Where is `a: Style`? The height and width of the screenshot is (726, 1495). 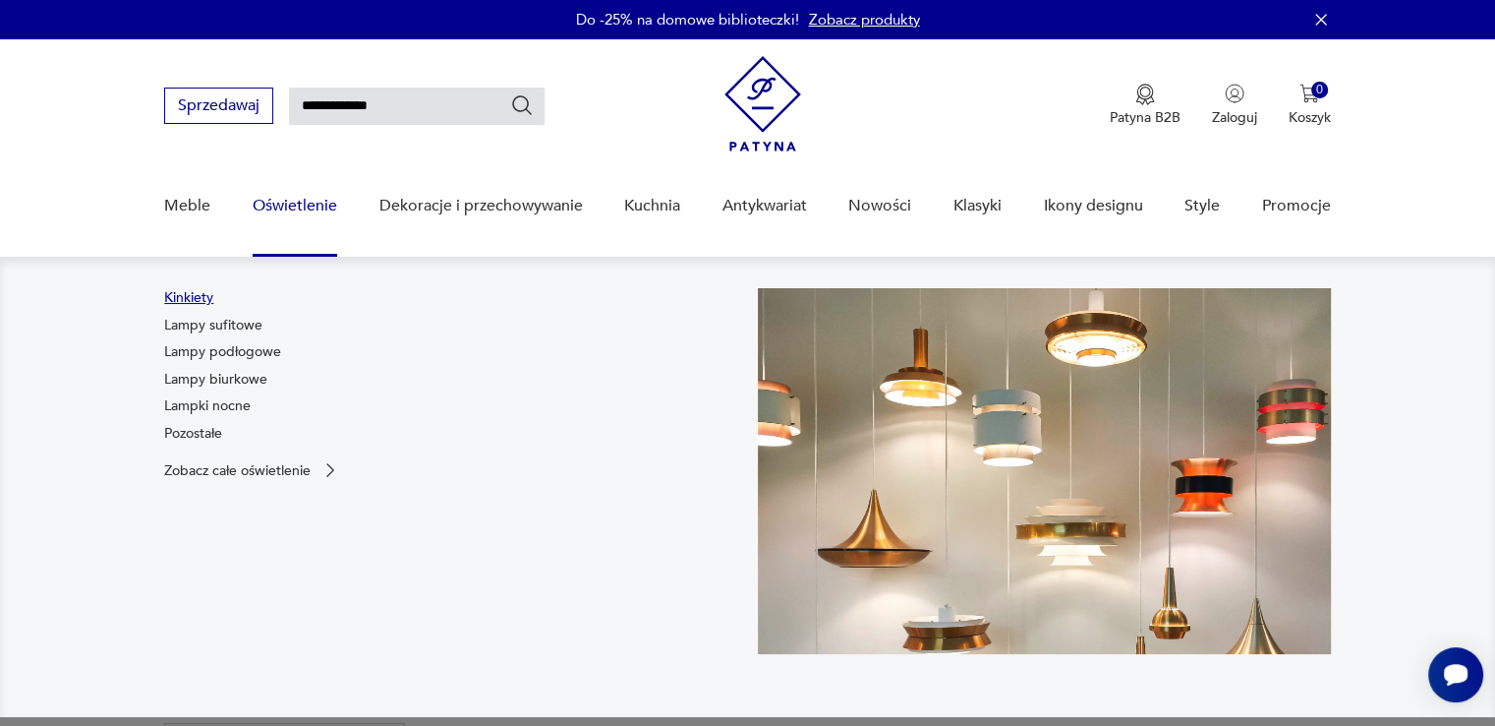
a: Style is located at coordinates (1202, 205).